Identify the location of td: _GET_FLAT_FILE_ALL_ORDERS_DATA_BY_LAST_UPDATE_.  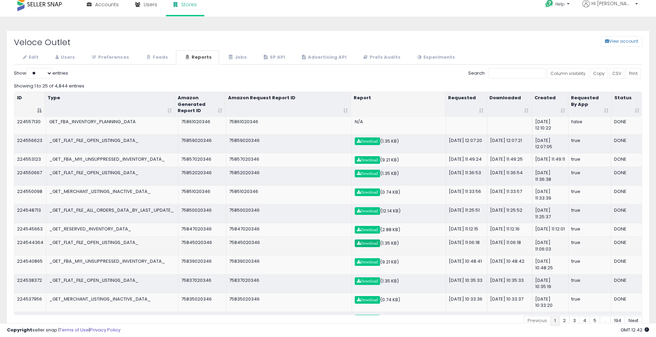
(113, 214).